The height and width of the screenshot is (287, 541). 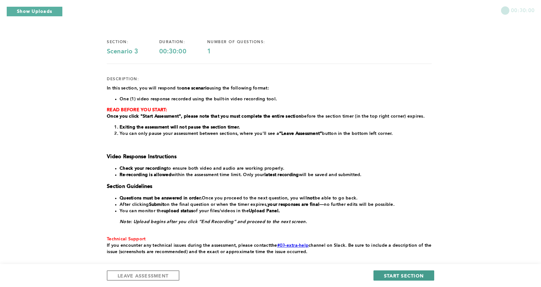 What do you see at coordinates (403, 275) in the screenshot?
I see `button: START SECTION` at bounding box center [403, 275].